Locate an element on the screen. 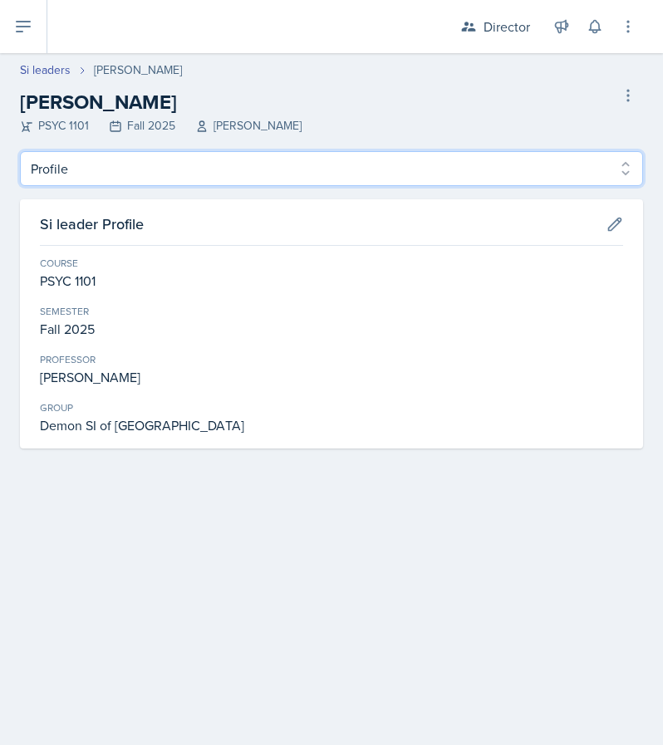 The width and height of the screenshot is (663, 745). div: Director is located at coordinates (507, 27).